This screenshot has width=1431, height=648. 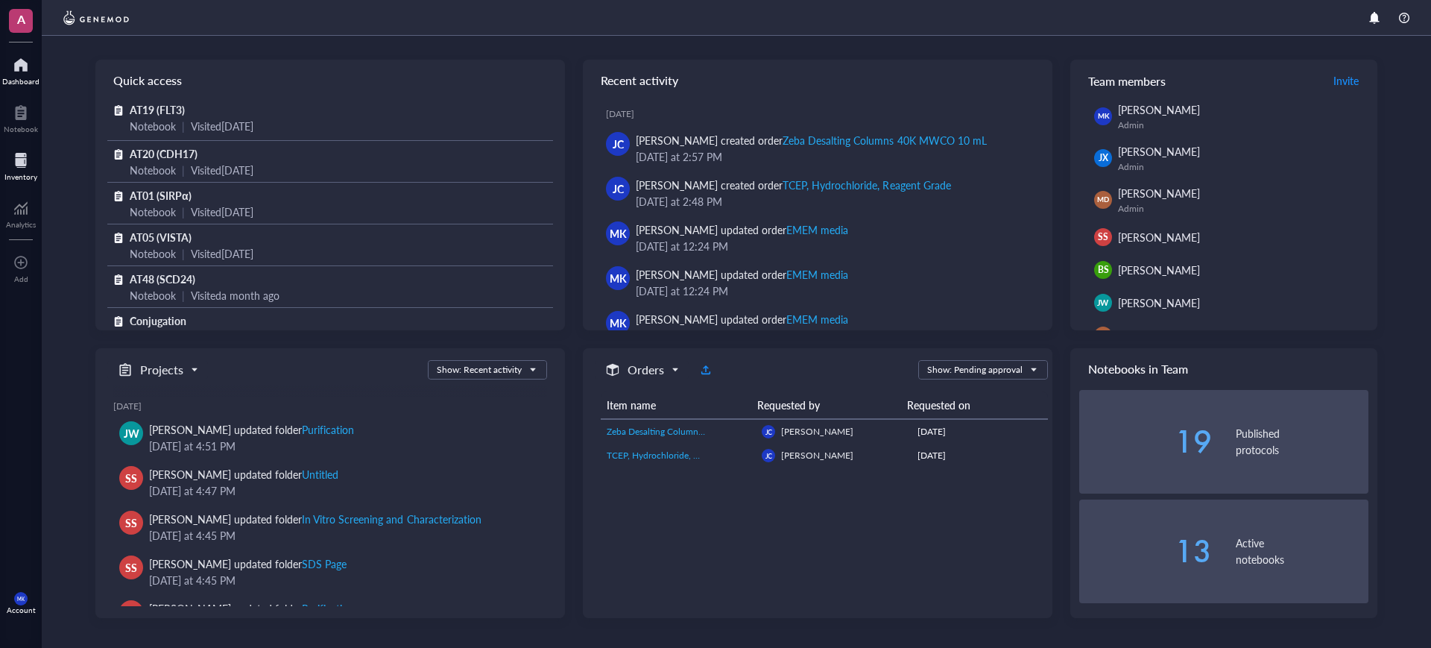 What do you see at coordinates (21, 224) in the screenshot?
I see `div: Analytics` at bounding box center [21, 224].